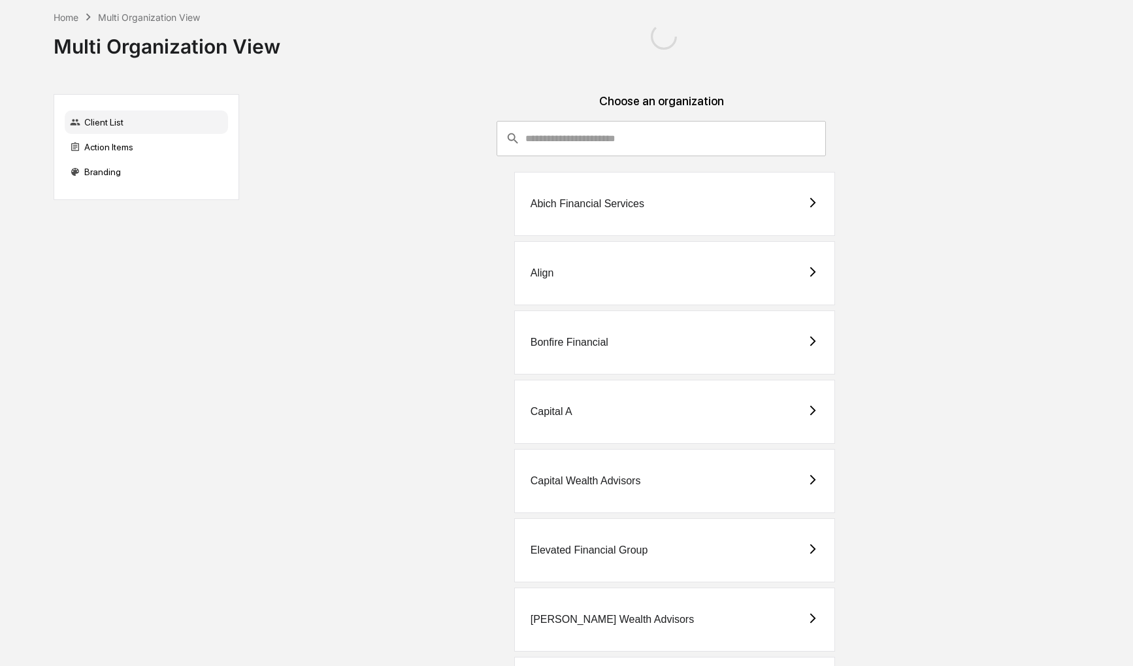  I want to click on div: Action Items, so click(146, 147).